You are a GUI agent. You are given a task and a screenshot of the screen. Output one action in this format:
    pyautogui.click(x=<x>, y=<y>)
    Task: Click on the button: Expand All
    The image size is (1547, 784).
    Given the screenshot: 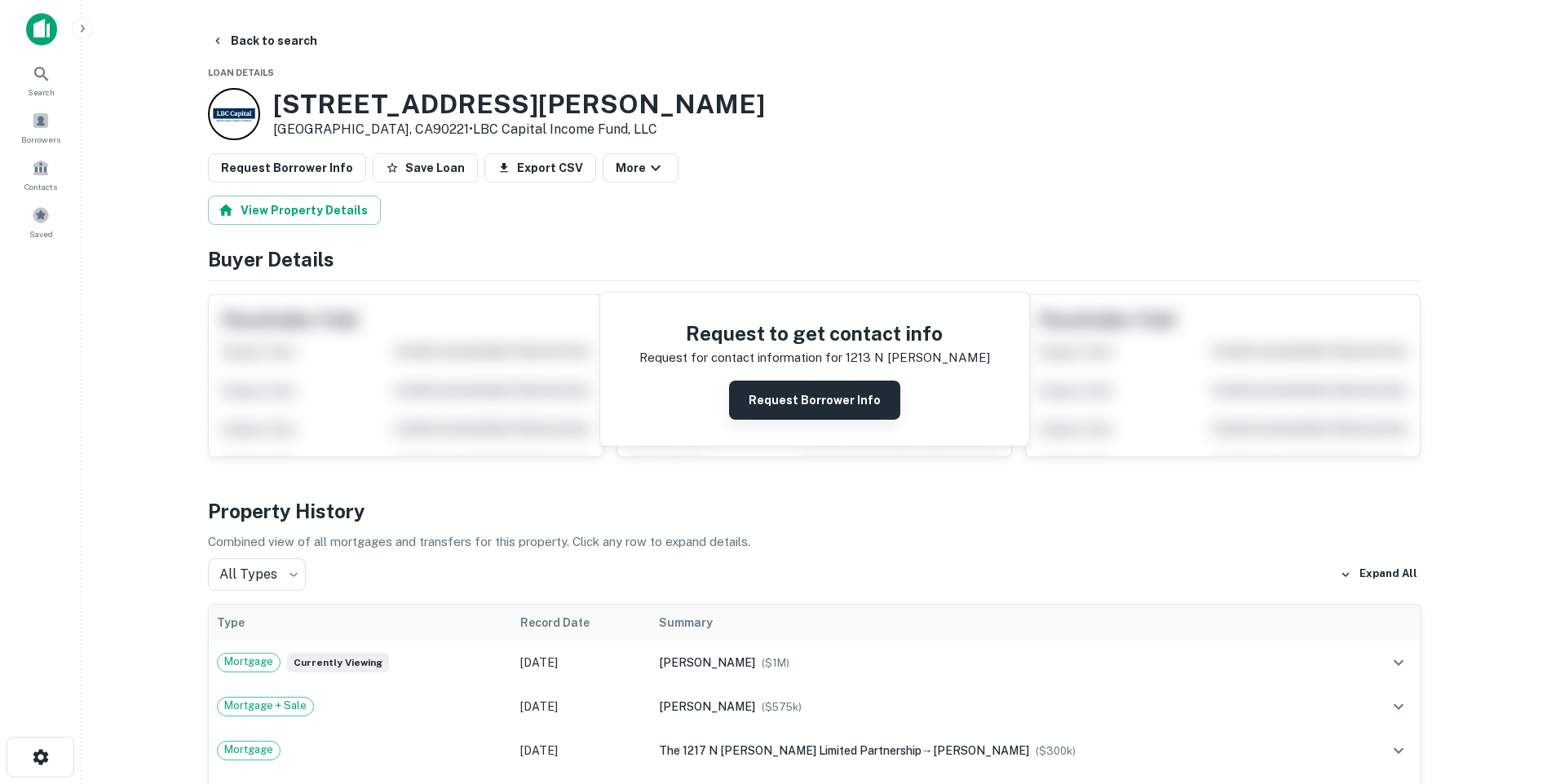 What is the action you would take?
    pyautogui.click(x=1378, y=574)
    